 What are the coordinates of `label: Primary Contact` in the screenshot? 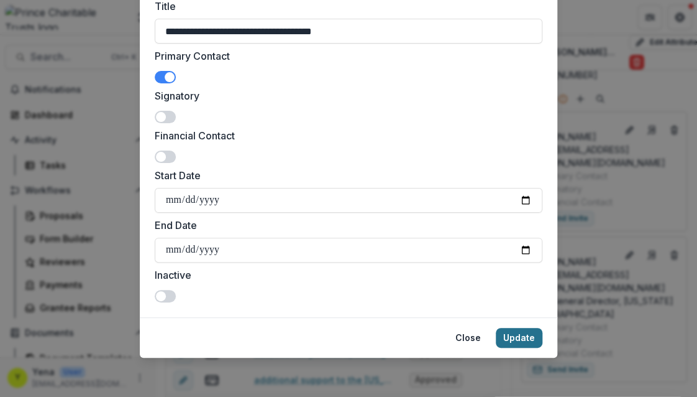 It's located at (345, 56).